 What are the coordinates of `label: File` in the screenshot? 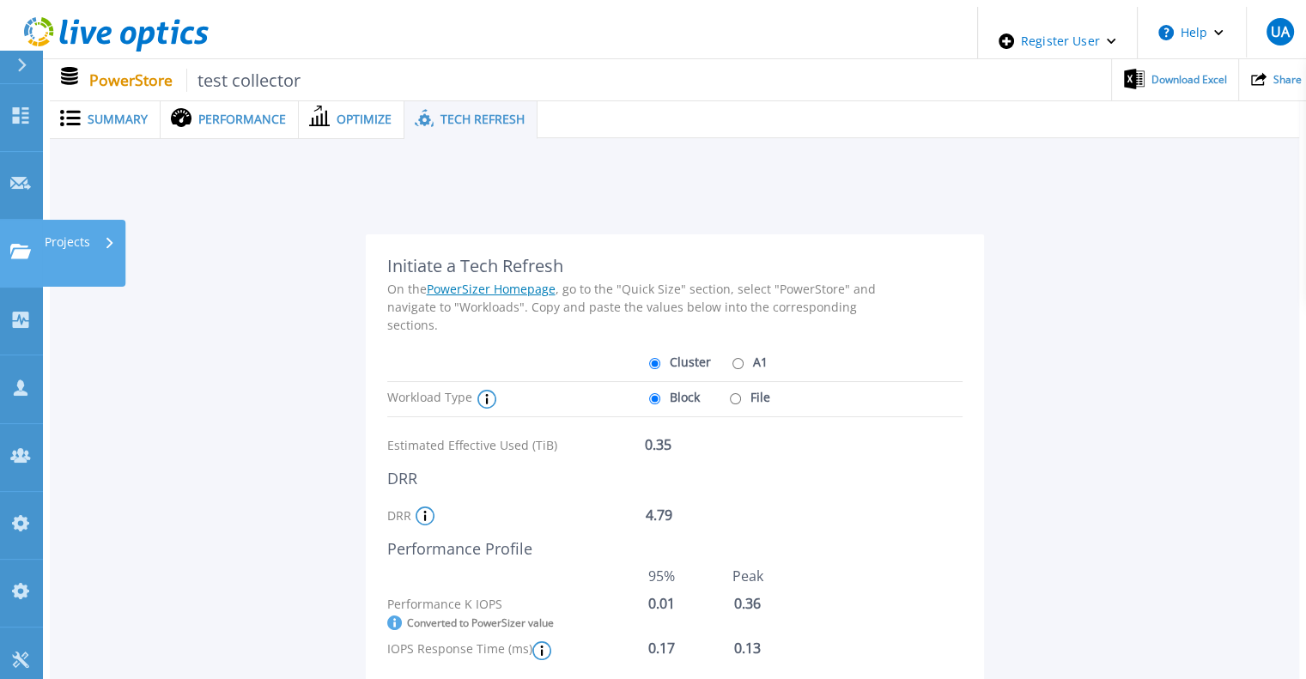 It's located at (748, 397).